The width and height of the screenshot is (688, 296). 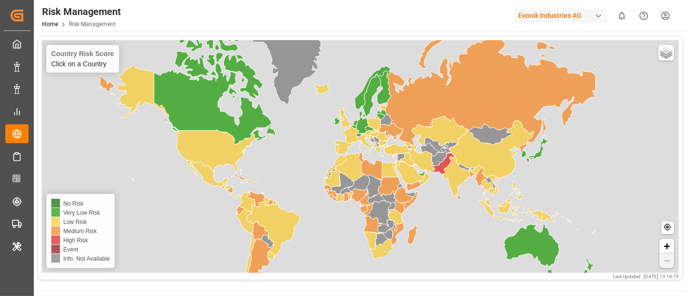 What do you see at coordinates (666, 246) in the screenshot?
I see `a: Zoom in` at bounding box center [666, 246].